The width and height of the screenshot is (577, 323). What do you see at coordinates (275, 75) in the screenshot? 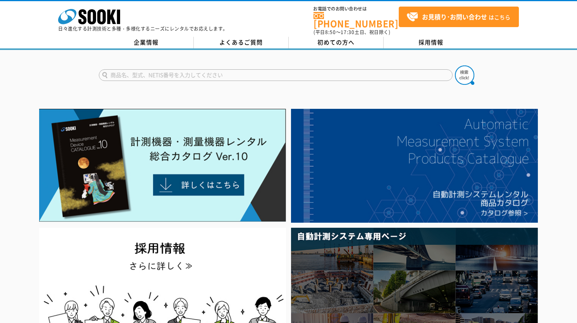
I see `input: 商品名、型式、NETIS番号を入力してください` at bounding box center [275, 75].